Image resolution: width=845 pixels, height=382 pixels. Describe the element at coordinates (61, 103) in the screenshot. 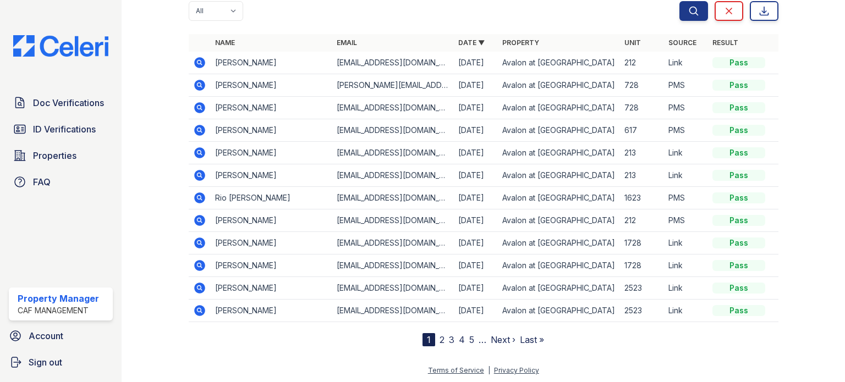

I see `a: Doc Verifications` at that location.